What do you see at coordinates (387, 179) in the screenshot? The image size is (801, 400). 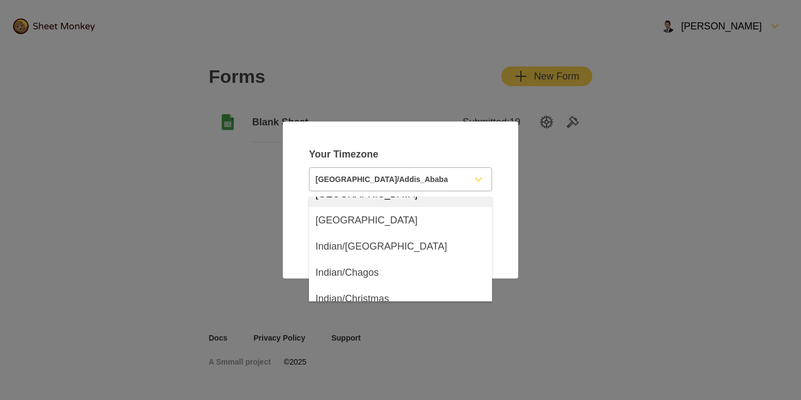 I see `input: Select Timezone` at bounding box center [387, 179].